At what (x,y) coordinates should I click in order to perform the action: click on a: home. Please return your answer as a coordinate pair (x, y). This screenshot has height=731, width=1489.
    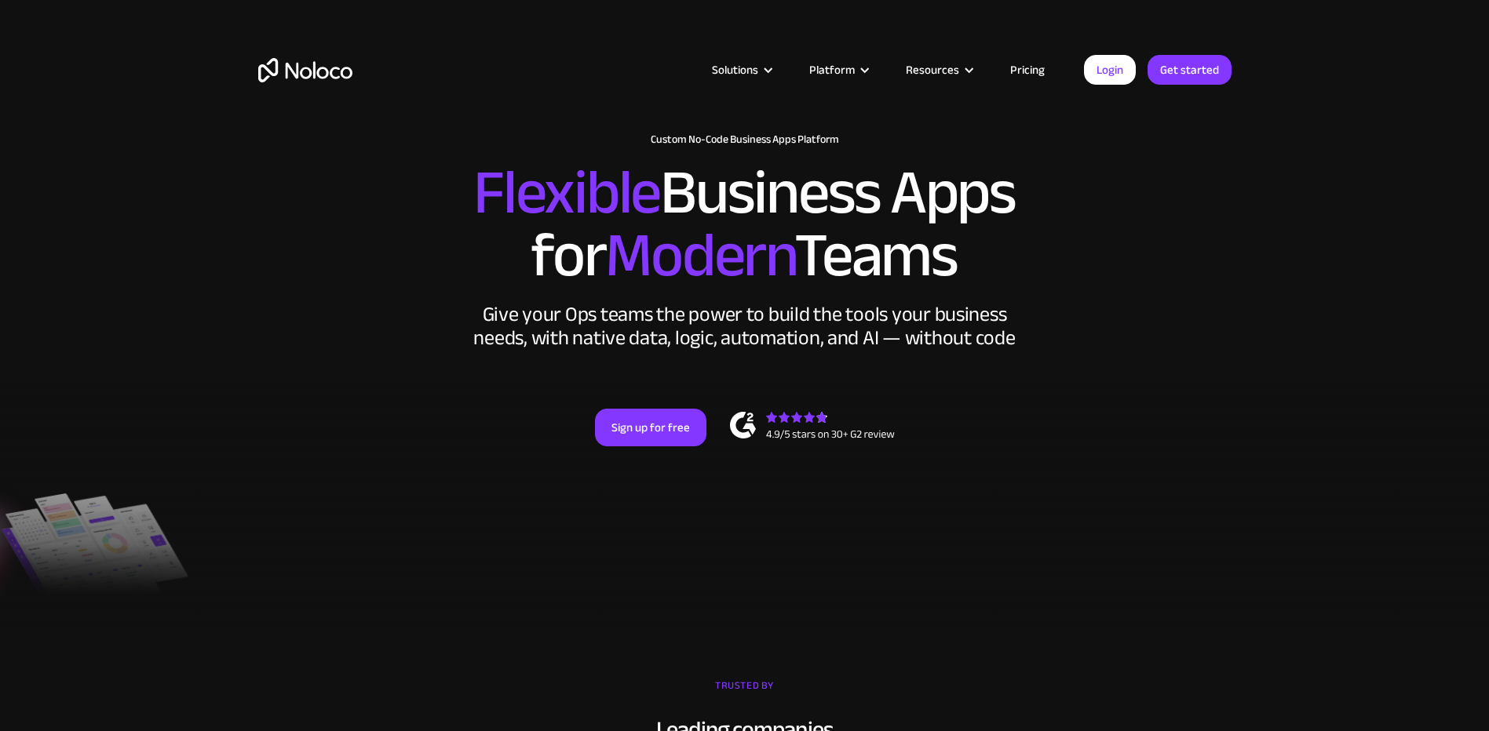
    Looking at the image, I should click on (305, 70).